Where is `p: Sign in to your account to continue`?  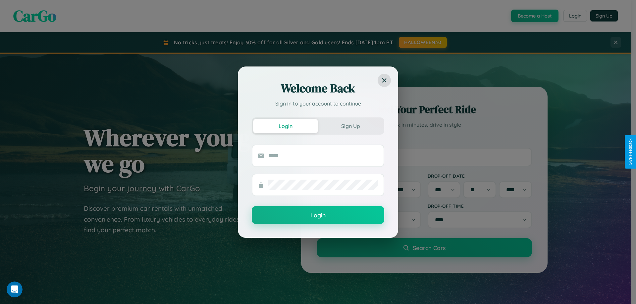
p: Sign in to your account to continue is located at coordinates (318, 104).